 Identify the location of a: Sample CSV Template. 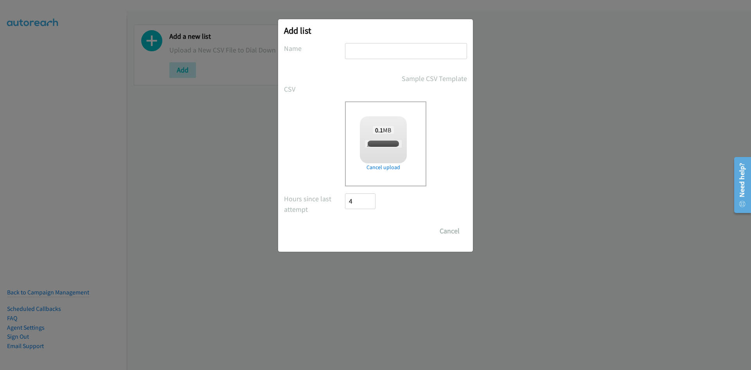
(434, 78).